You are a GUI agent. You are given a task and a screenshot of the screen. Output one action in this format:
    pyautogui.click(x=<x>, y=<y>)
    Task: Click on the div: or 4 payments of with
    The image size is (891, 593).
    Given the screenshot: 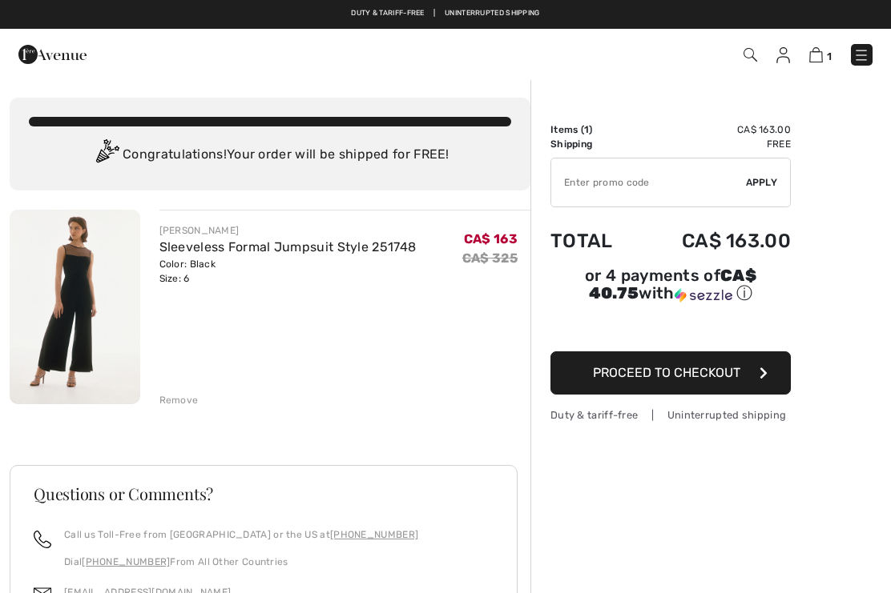 What is the action you would take?
    pyautogui.click(x=670, y=286)
    